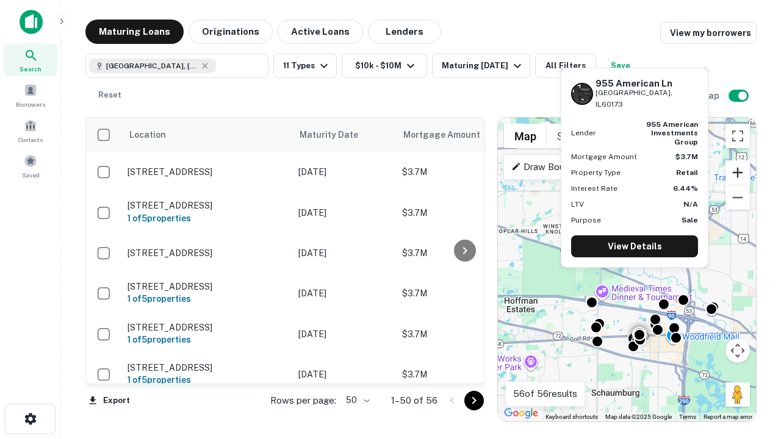 The width and height of the screenshot is (781, 439). What do you see at coordinates (31, 166) in the screenshot?
I see `div: Saved` at bounding box center [31, 166].